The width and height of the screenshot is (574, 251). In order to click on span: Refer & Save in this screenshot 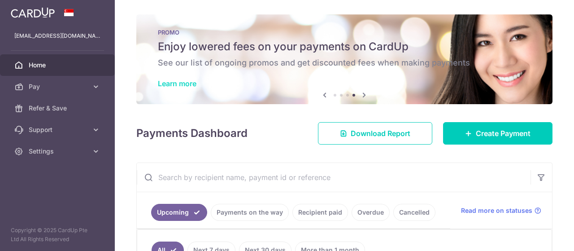, I will do `click(58, 108)`.